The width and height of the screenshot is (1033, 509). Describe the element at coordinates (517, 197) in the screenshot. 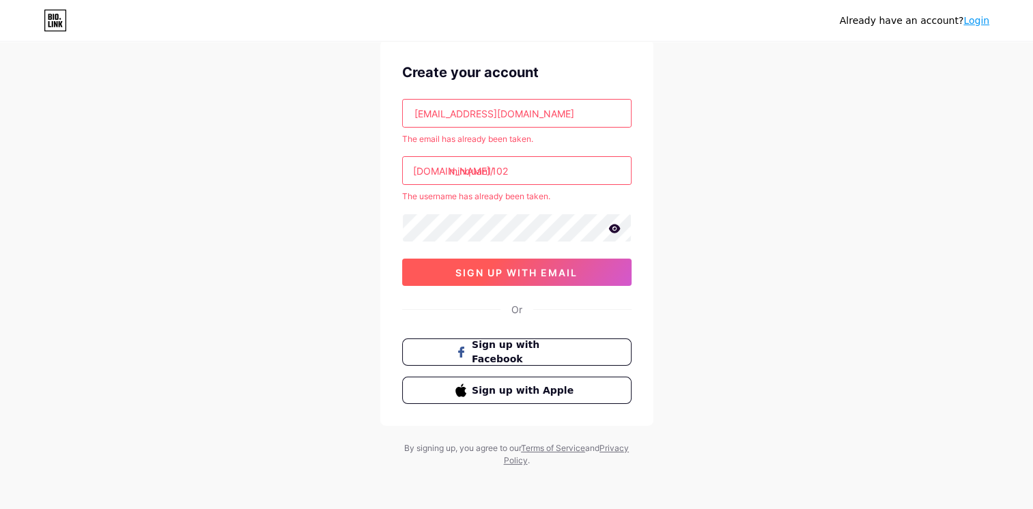

I see `div: The username has already been taken.` at that location.